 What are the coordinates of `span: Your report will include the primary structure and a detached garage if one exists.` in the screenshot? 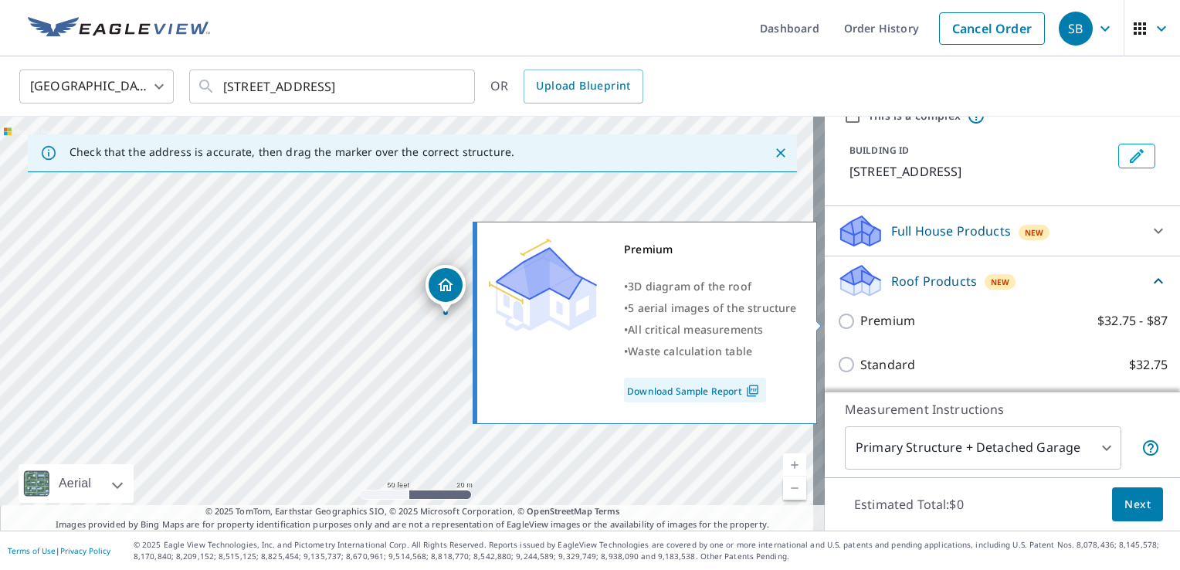 It's located at (1151, 448).